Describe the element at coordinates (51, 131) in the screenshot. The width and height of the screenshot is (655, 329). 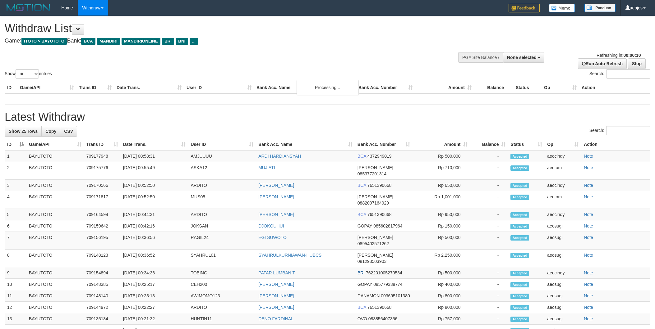
I see `span: Copy` at that location.